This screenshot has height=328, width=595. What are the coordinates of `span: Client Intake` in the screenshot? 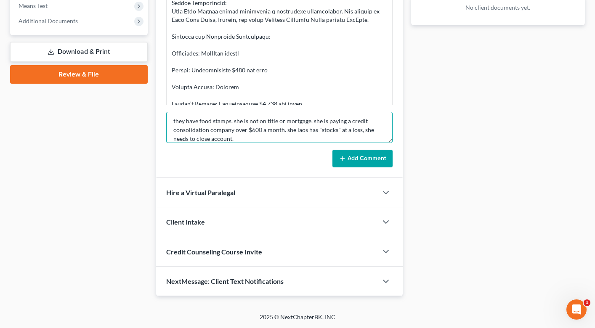 It's located at (185, 222).